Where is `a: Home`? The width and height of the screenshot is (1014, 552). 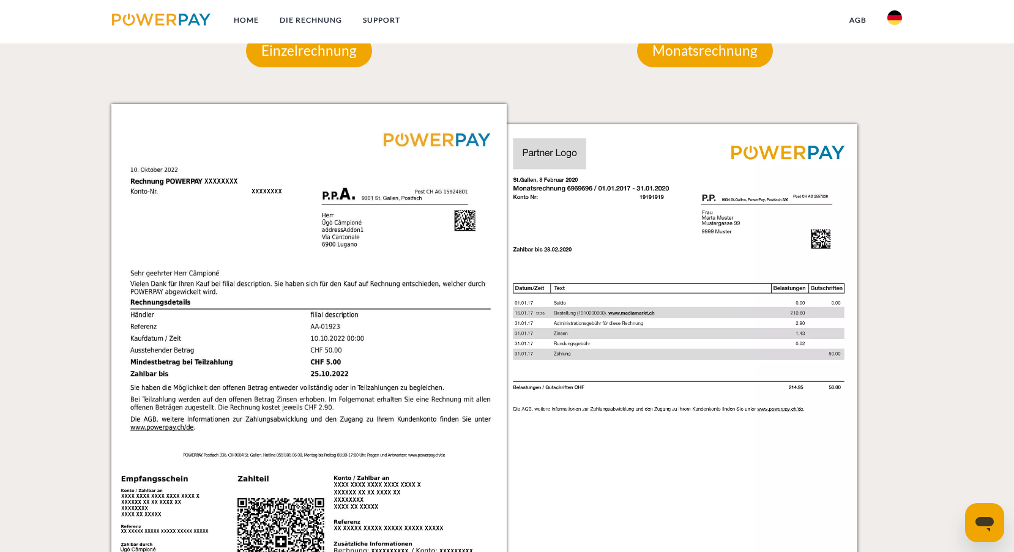
a: Home is located at coordinates (246, 20).